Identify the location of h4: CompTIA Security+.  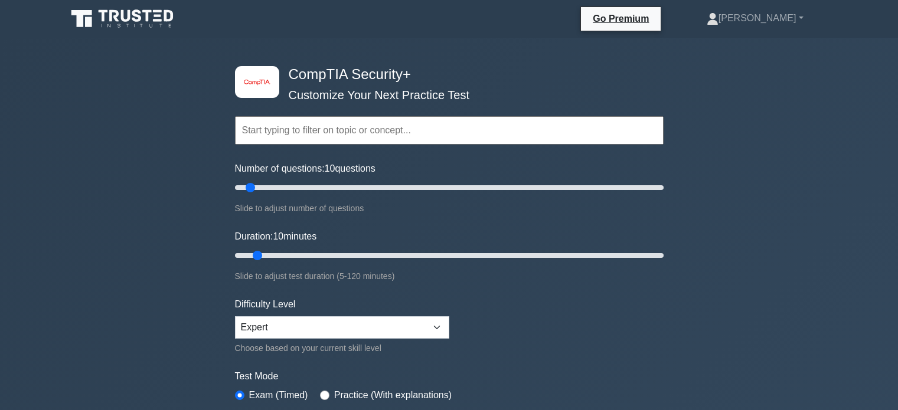
(445, 74).